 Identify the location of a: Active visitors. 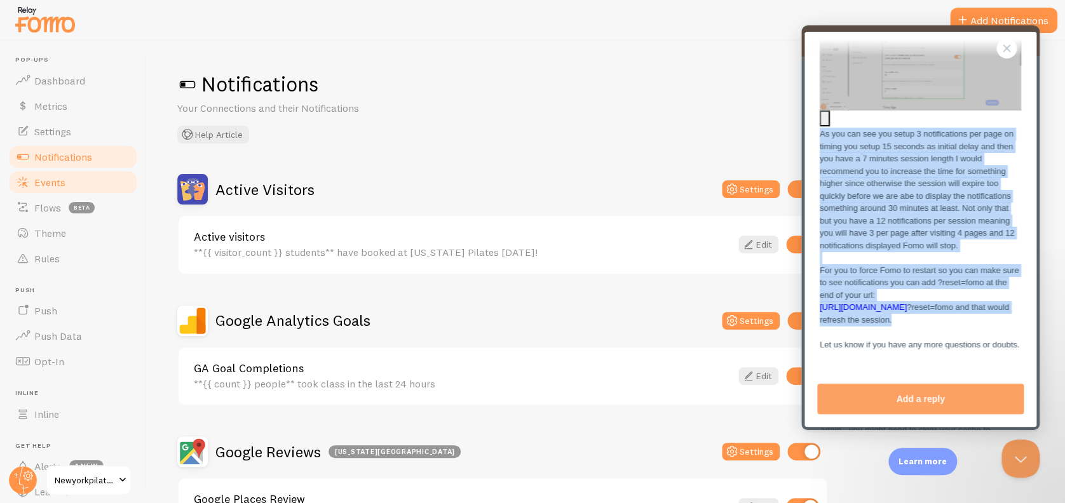
(462, 237).